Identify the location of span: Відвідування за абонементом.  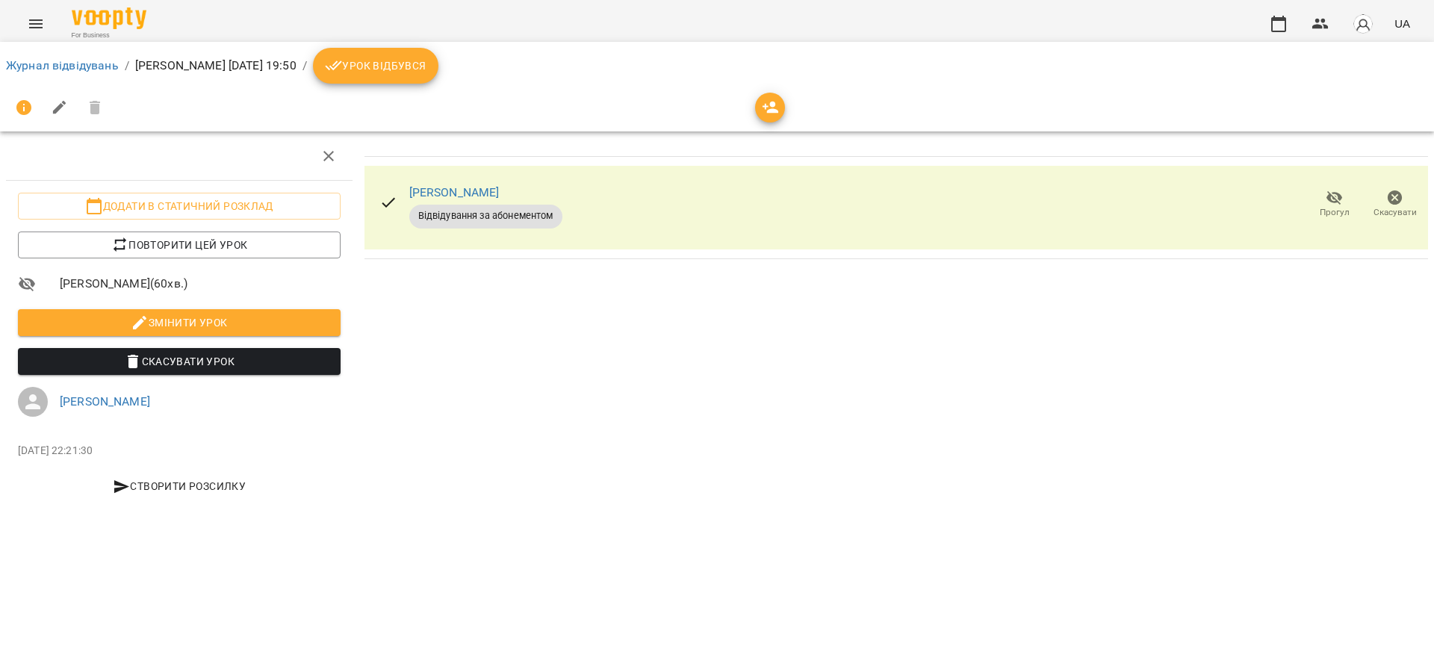
(485, 216).